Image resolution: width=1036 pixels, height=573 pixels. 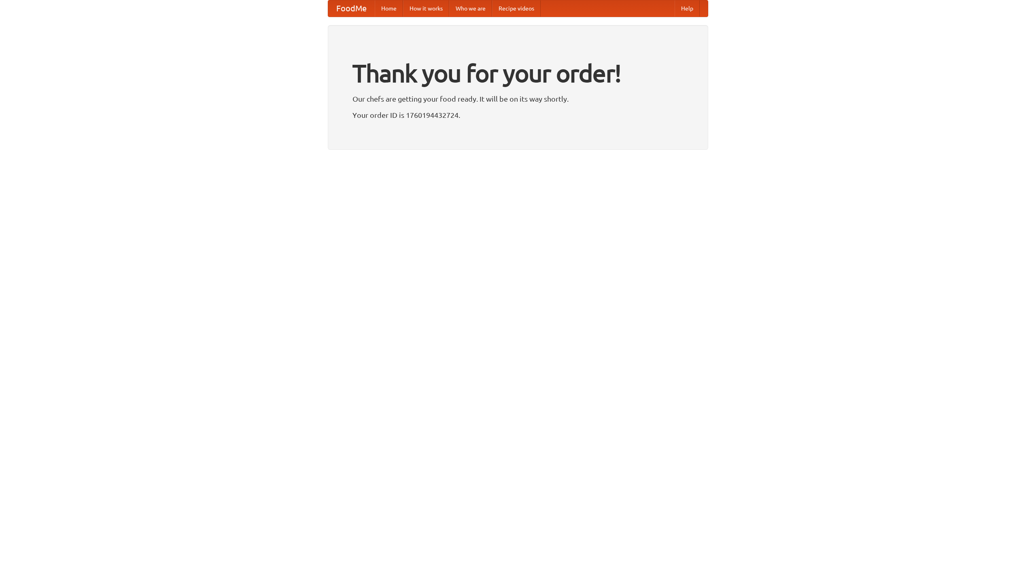 I want to click on a: Who we are, so click(x=471, y=9).